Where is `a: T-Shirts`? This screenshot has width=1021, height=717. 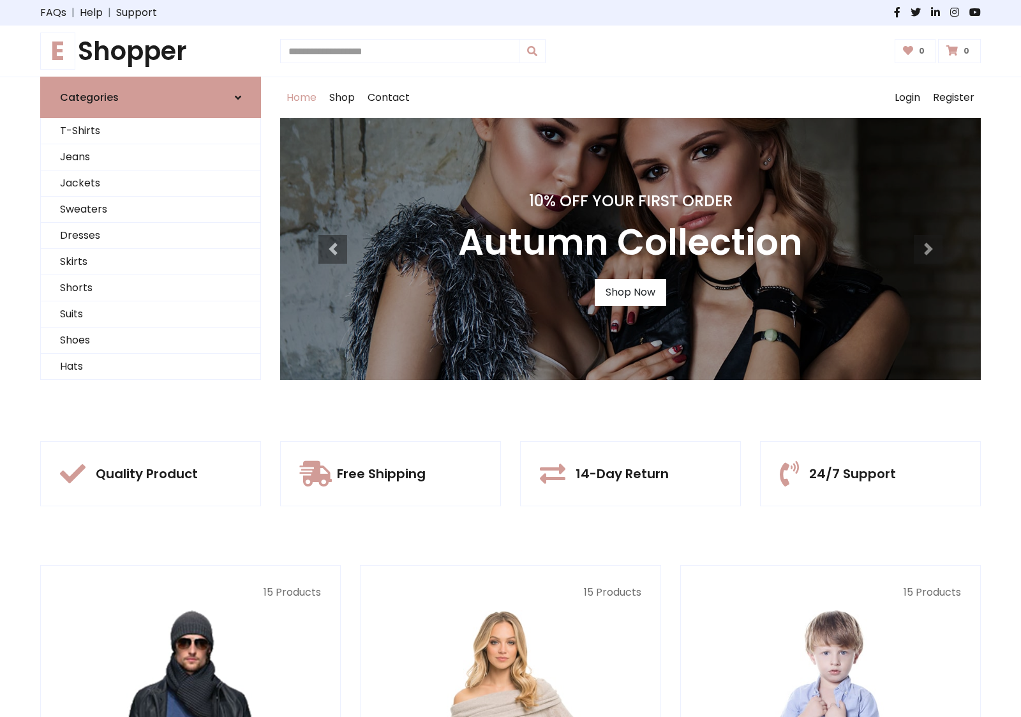
a: T-Shirts is located at coordinates (151, 131).